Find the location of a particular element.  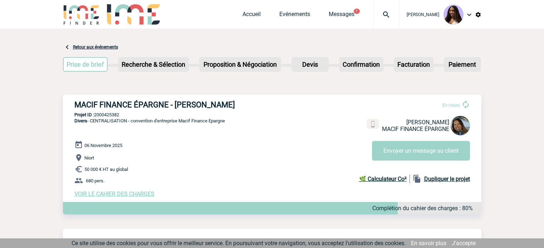

a: VOIR LE CAHIER DES CHARGES is located at coordinates (114, 194).